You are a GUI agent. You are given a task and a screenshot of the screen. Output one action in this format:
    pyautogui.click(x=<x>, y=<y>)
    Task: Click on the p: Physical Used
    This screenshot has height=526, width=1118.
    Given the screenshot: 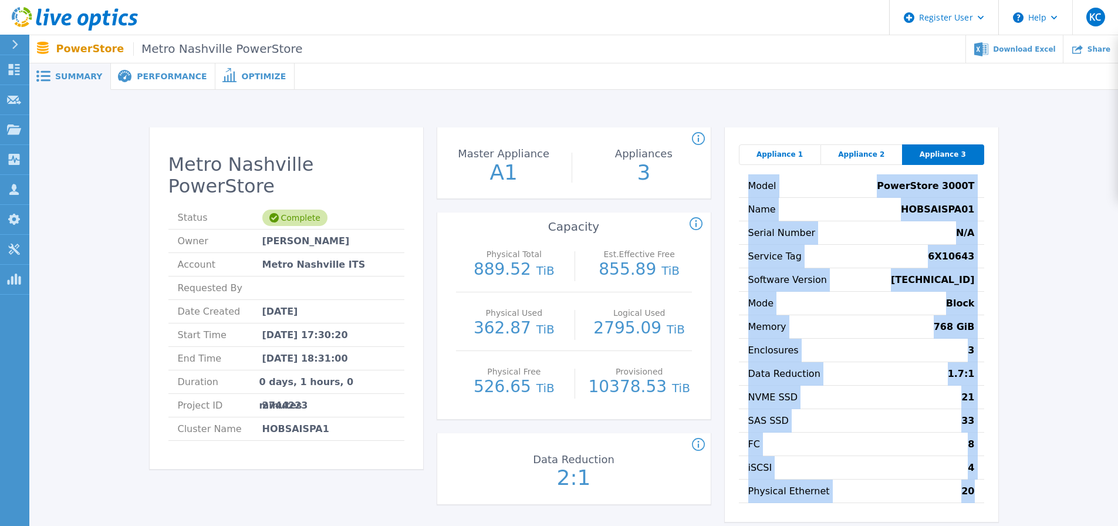 What is the action you would take?
    pyautogui.click(x=514, y=313)
    